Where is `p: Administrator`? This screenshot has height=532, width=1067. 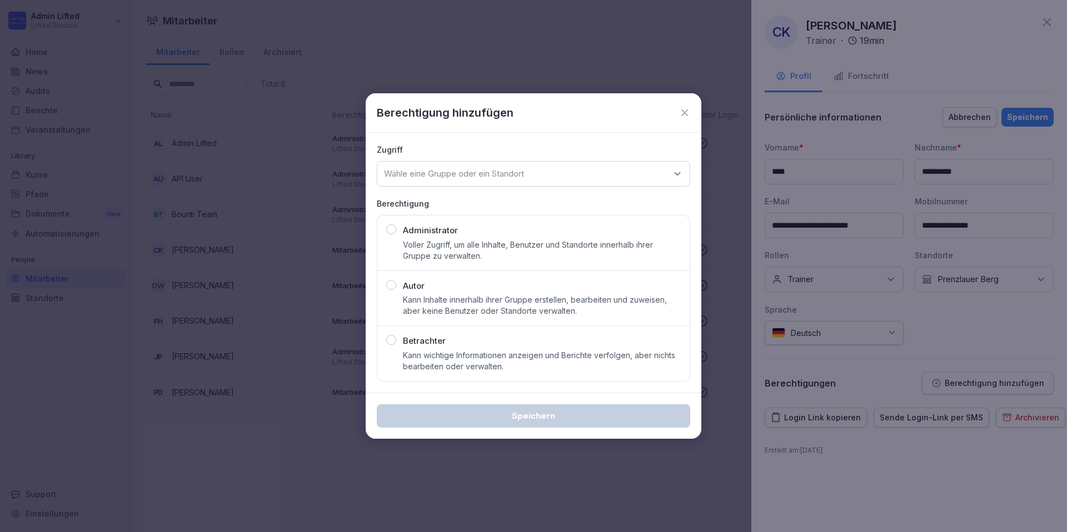
p: Administrator is located at coordinates (430, 231).